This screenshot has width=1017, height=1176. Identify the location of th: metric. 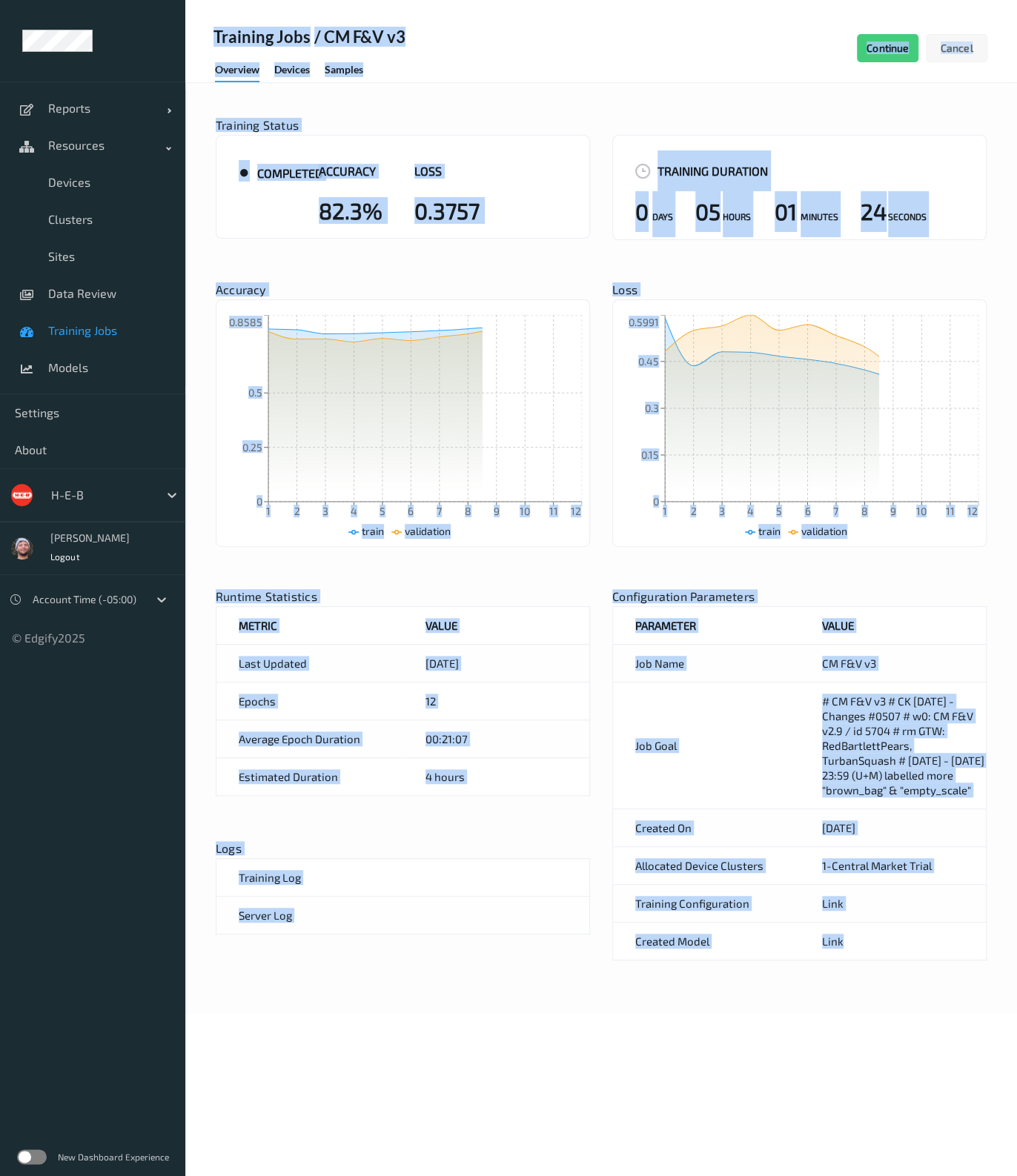
(310, 625).